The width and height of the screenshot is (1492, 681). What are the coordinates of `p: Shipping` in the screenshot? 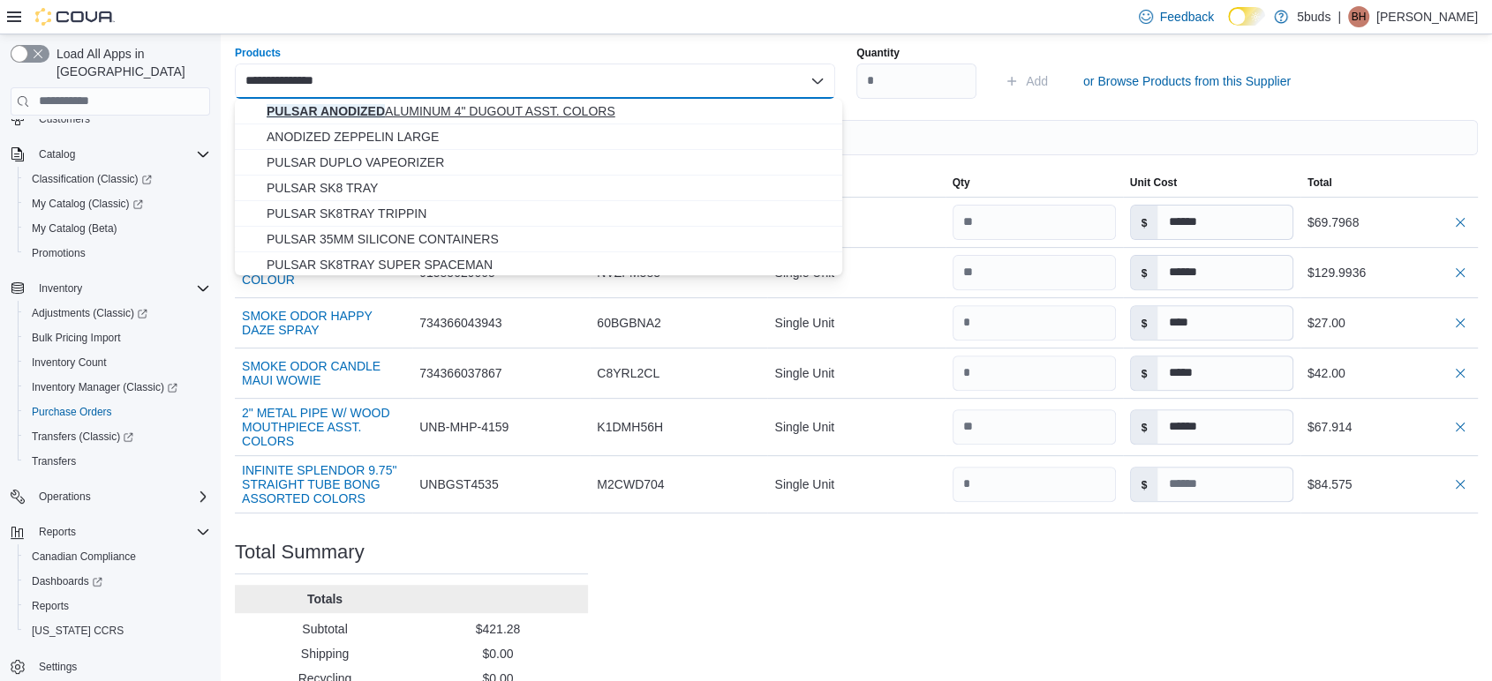 It's located at (325, 654).